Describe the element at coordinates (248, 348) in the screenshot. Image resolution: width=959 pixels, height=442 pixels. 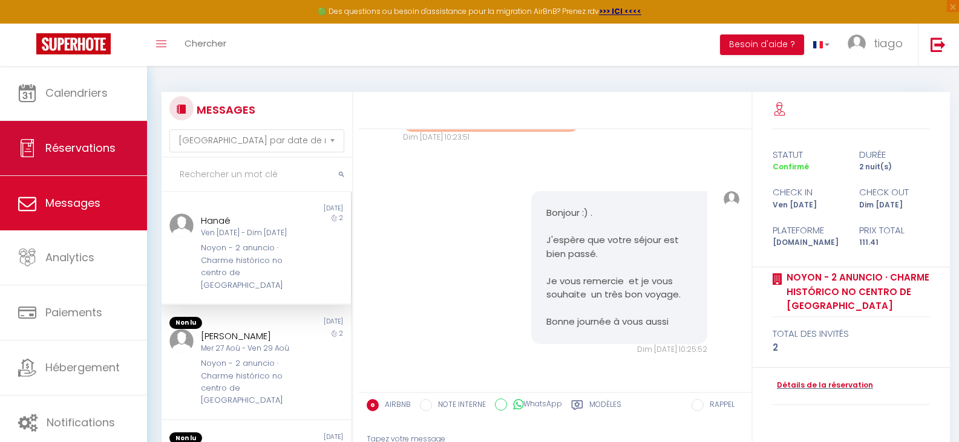
I see `div: Mer 27 Aoû - Ven 29 Aoû` at that location.